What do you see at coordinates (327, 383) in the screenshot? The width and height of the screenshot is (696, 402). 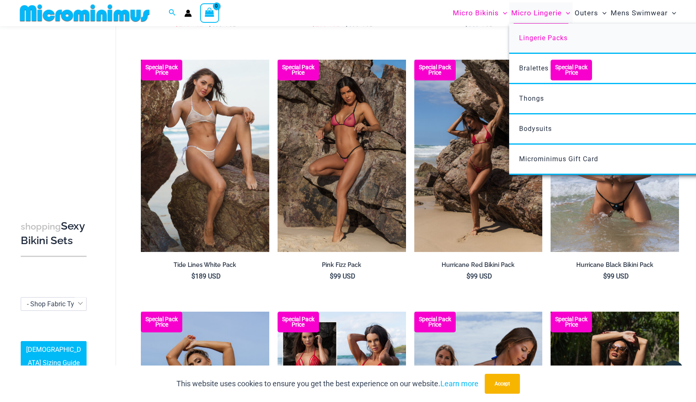 I see `p: This website uses cookies to ensure you get the best experience on our website.` at bounding box center [327, 383].